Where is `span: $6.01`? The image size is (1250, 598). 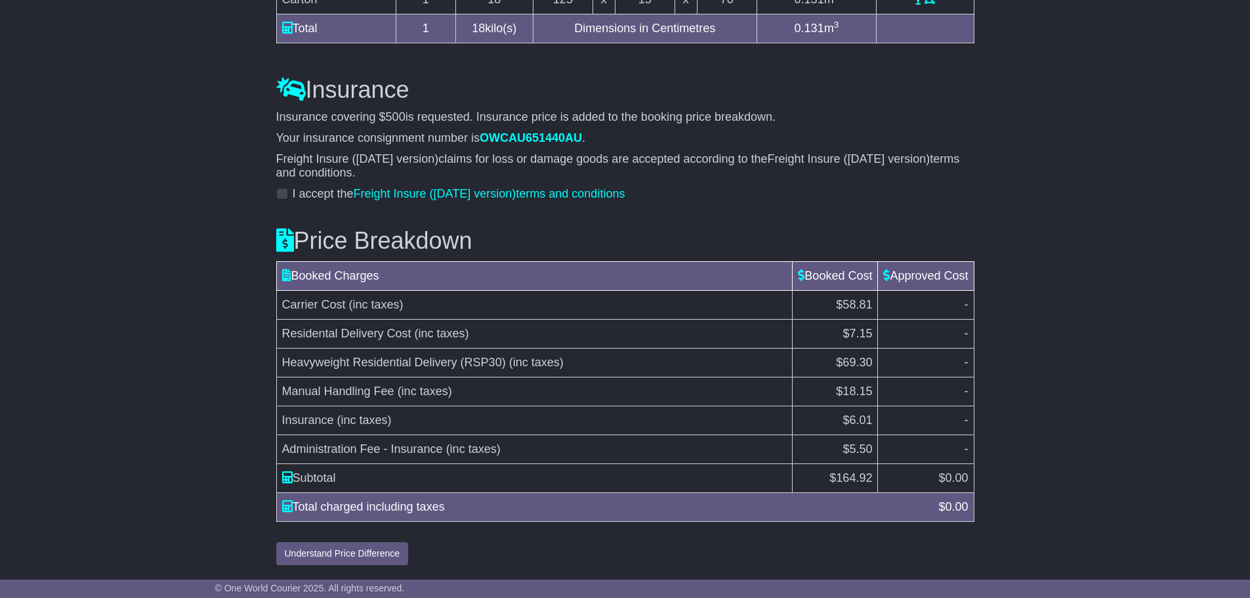
span: $6.01 is located at coordinates (857, 420).